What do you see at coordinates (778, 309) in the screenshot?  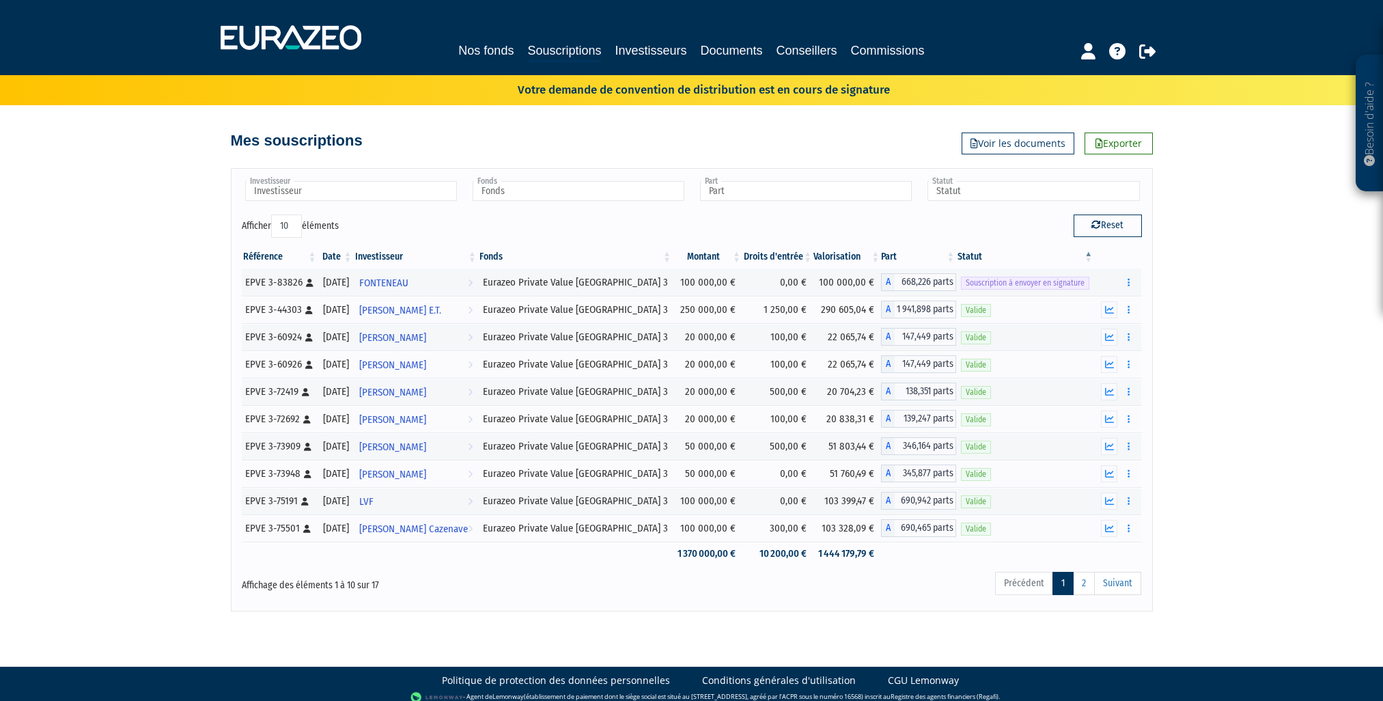 I see `td: 1 250,00 €` at bounding box center [778, 309].